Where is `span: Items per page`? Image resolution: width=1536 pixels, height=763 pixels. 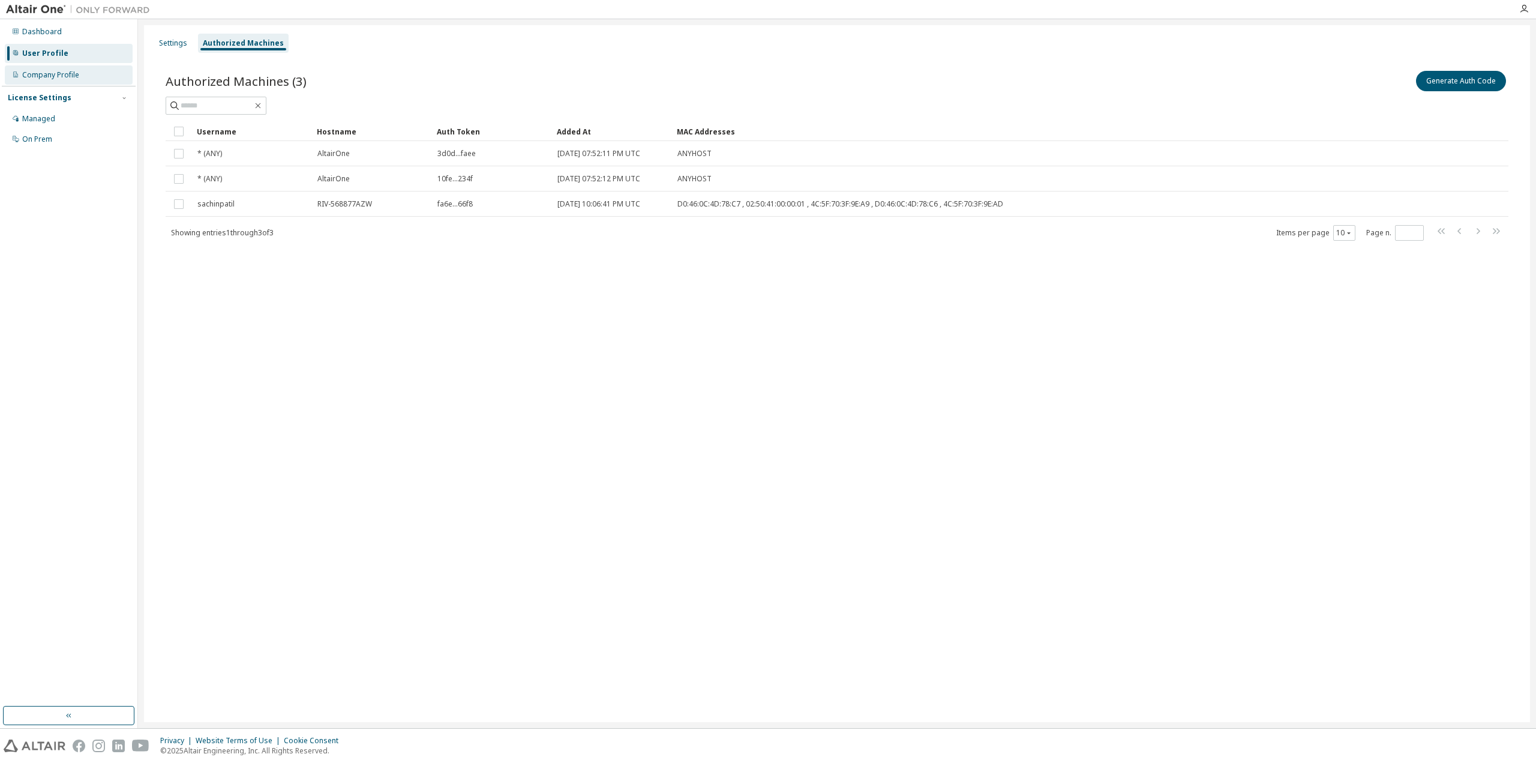
span: Items per page is located at coordinates (1316, 233).